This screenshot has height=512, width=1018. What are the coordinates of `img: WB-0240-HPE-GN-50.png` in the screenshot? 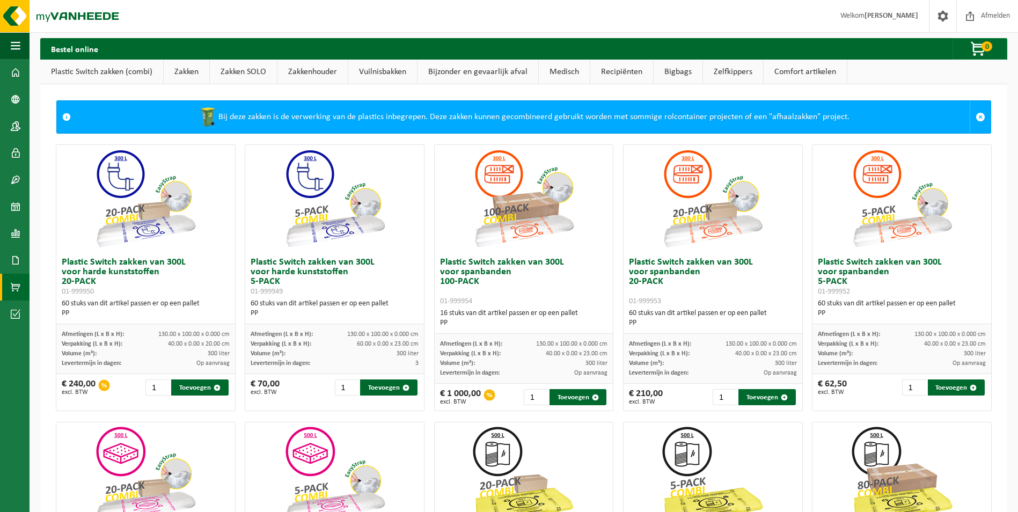 It's located at (208, 117).